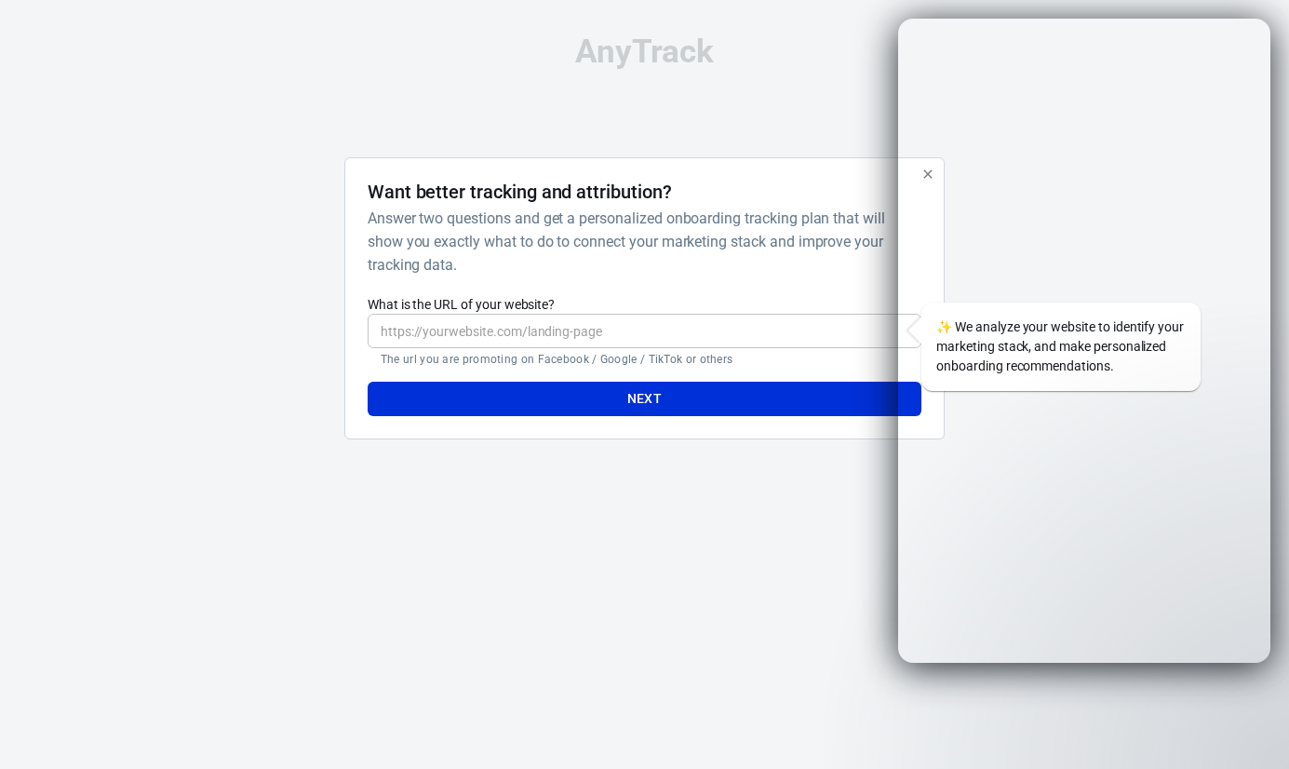 This screenshot has width=1289, height=769. What do you see at coordinates (644, 304) in the screenshot?
I see `label: What is the URL of your website?` at bounding box center [644, 304].